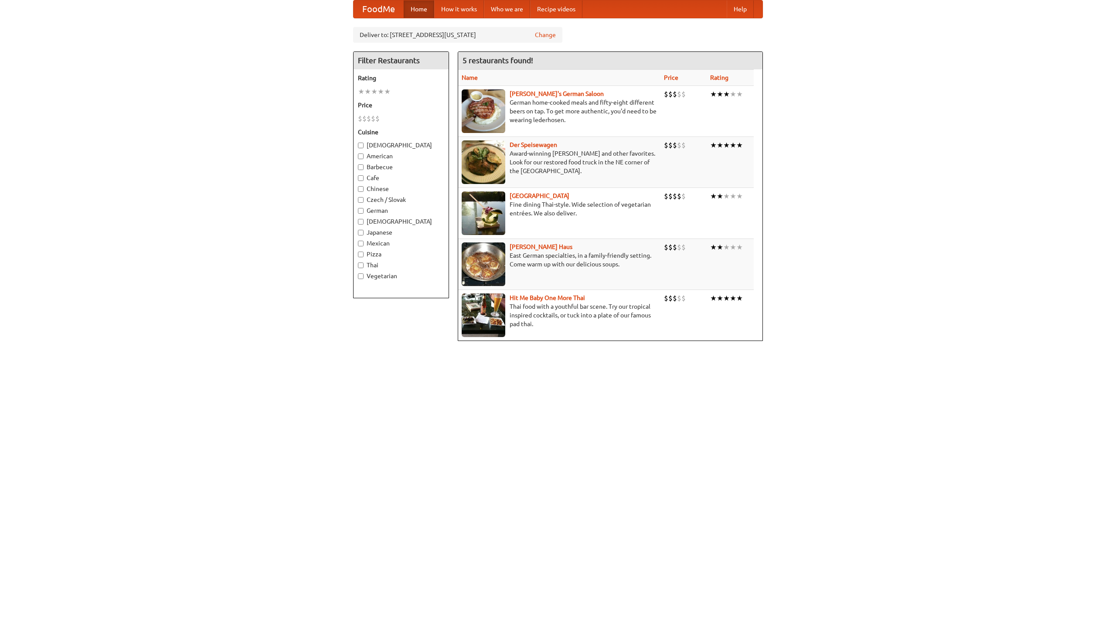 This screenshot has height=617, width=1116. I want to click on h5: Cuisine, so click(401, 132).